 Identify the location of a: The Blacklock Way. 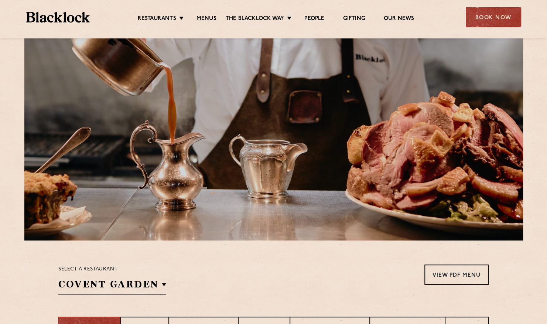
(255, 19).